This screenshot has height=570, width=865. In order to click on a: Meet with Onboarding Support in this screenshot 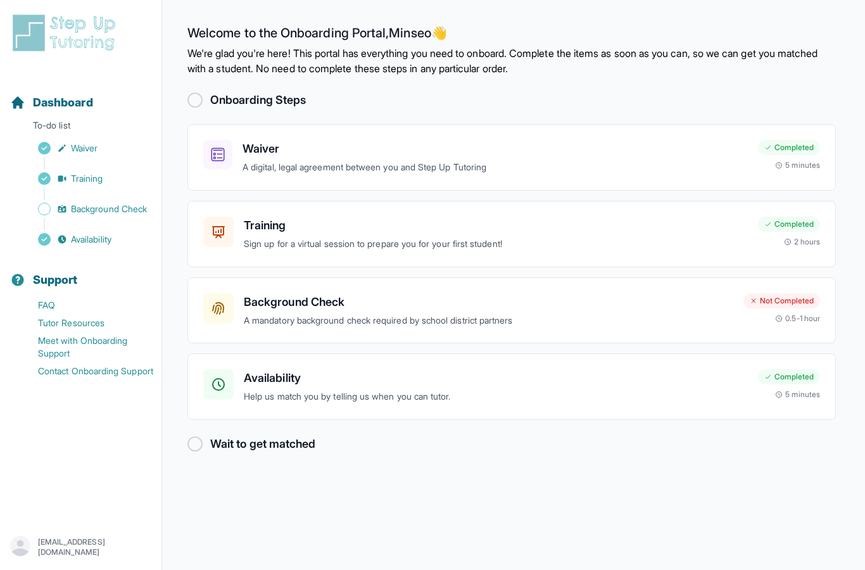, I will do `click(86, 347)`.